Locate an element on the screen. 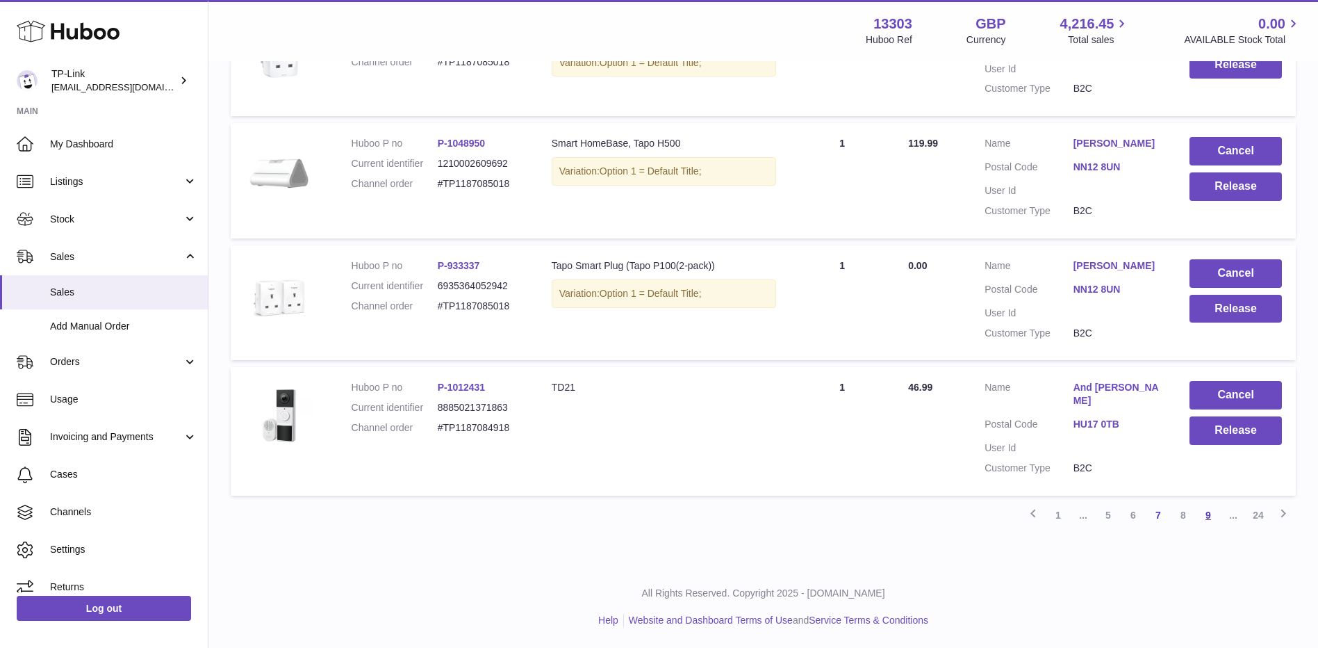 Image resolution: width=1318 pixels, height=648 pixels. div: Smart HomeBase, Tapo H500 is located at coordinates (664, 143).